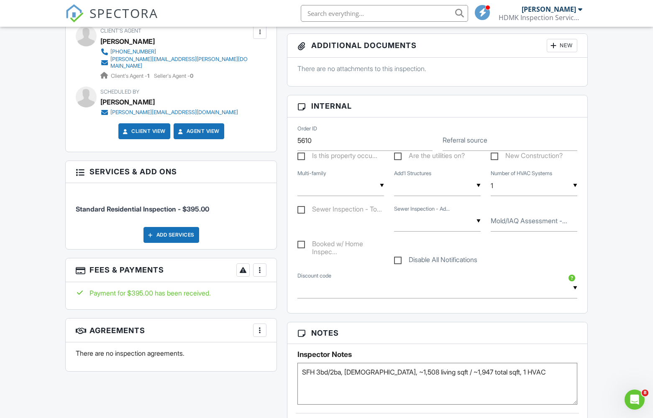 This screenshot has width=653, height=418. I want to click on label: Referral source, so click(465, 140).